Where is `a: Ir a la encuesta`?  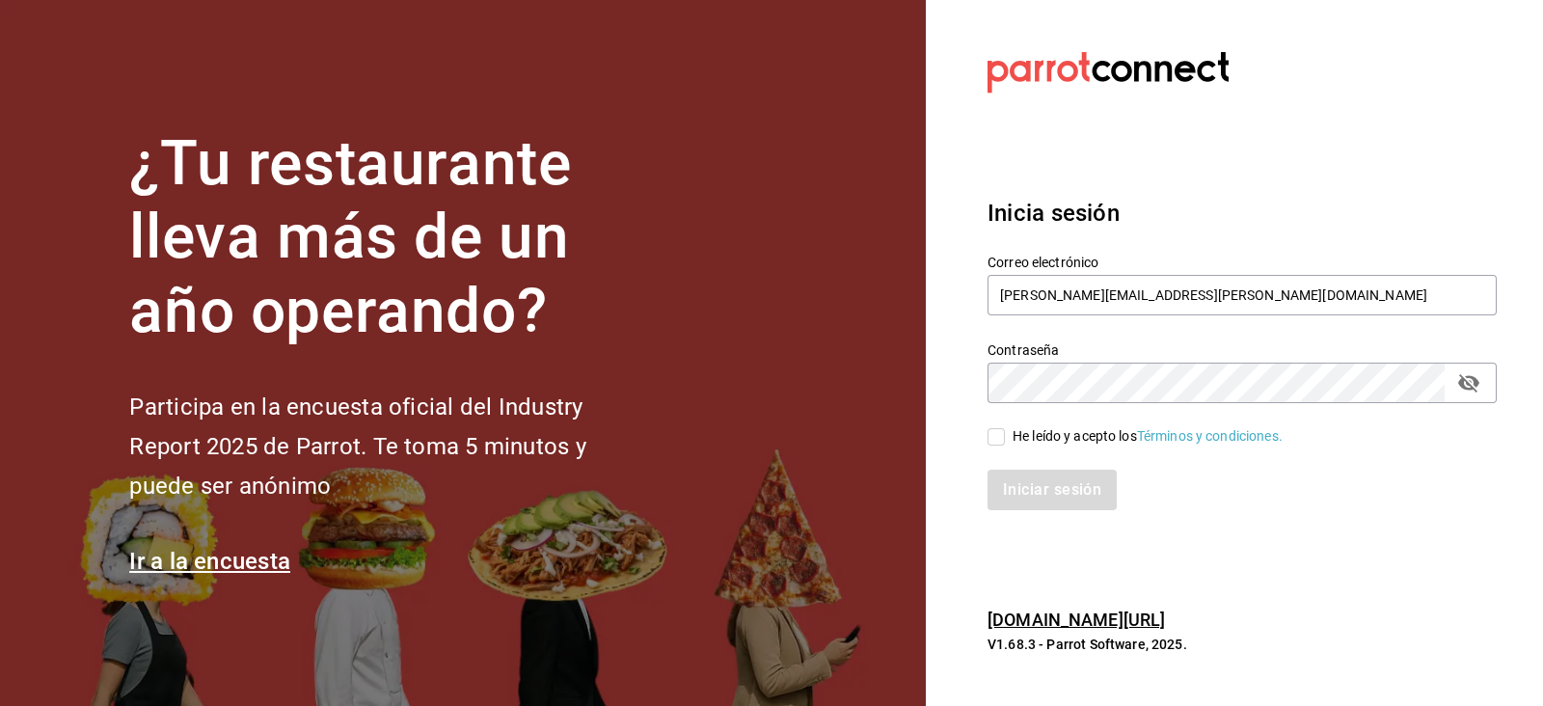 a: Ir a la encuesta is located at coordinates (209, 561).